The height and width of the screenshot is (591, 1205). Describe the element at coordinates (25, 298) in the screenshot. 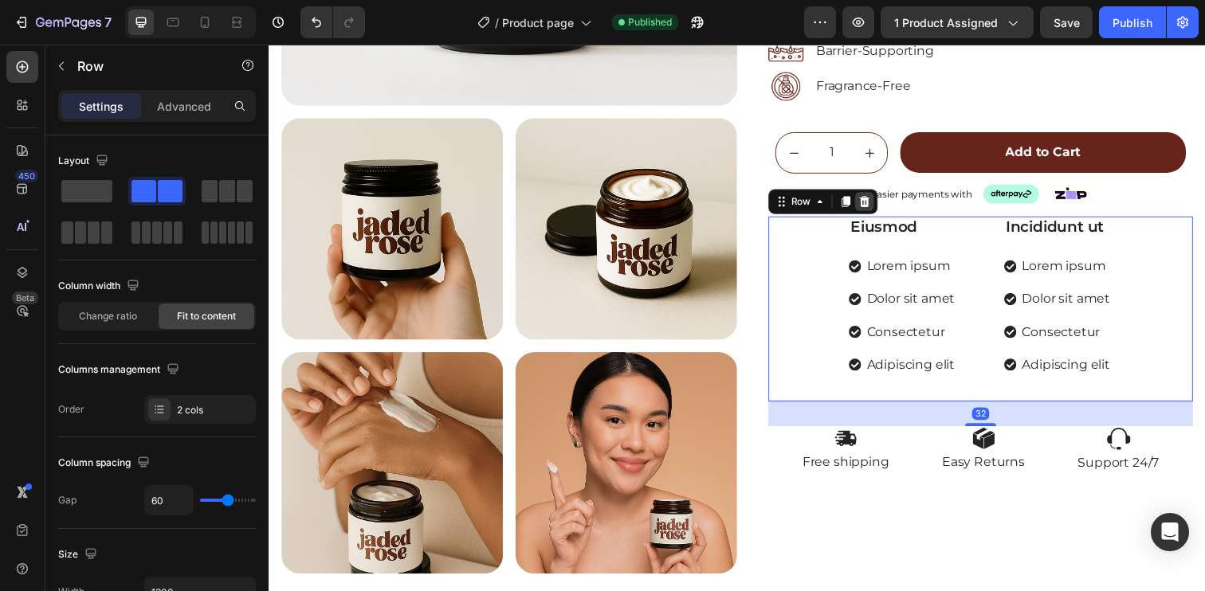

I see `div: Beta` at that location.